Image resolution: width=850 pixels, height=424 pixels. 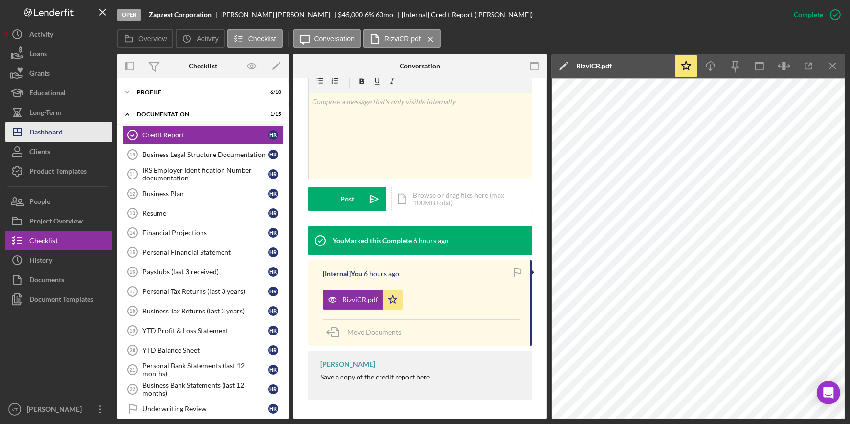 What do you see at coordinates (59, 171) in the screenshot?
I see `button: Product Templates` at bounding box center [59, 171].